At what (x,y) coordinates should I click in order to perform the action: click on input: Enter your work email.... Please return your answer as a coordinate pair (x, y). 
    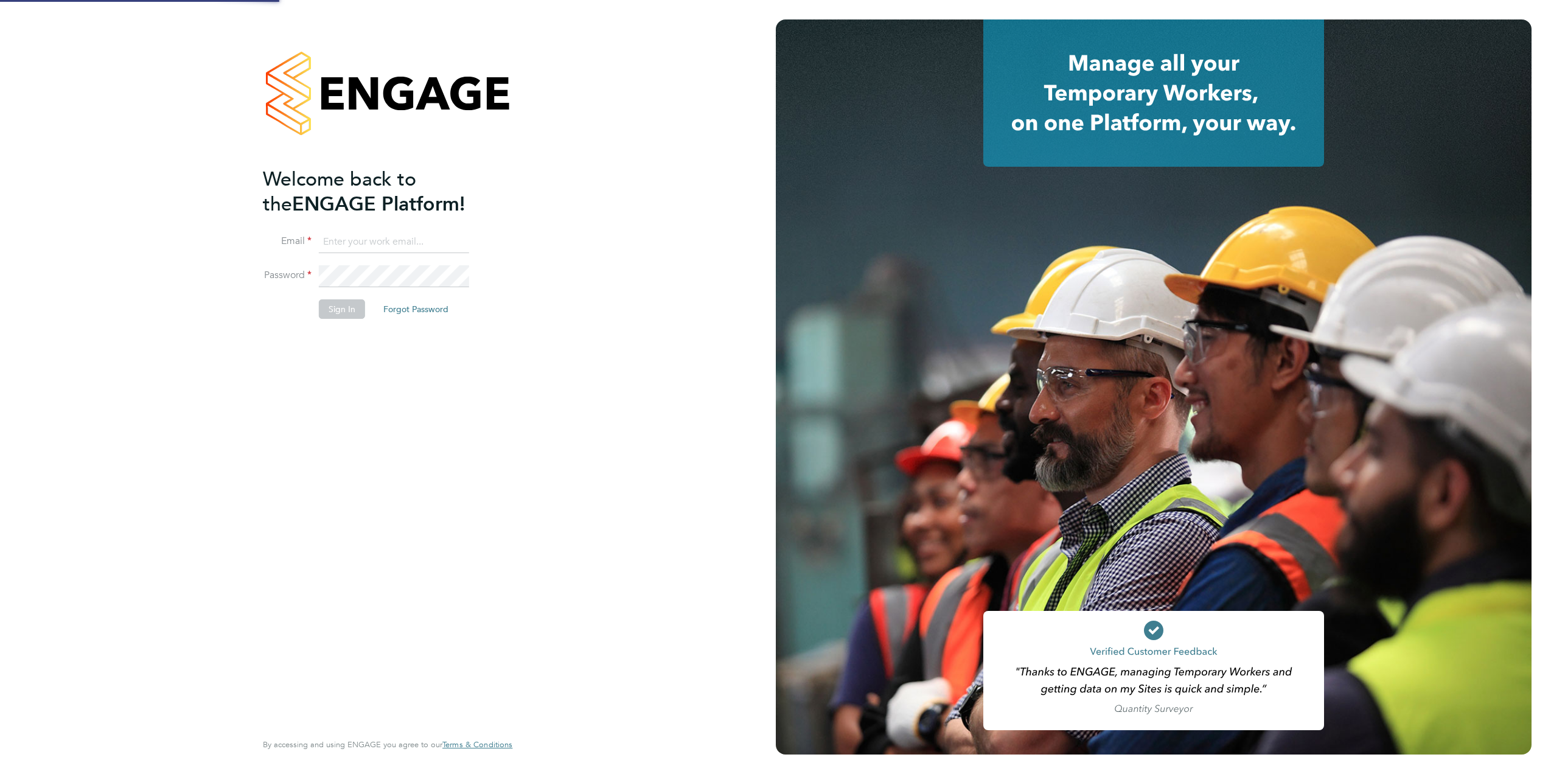
    Looking at the image, I should click on (394, 242).